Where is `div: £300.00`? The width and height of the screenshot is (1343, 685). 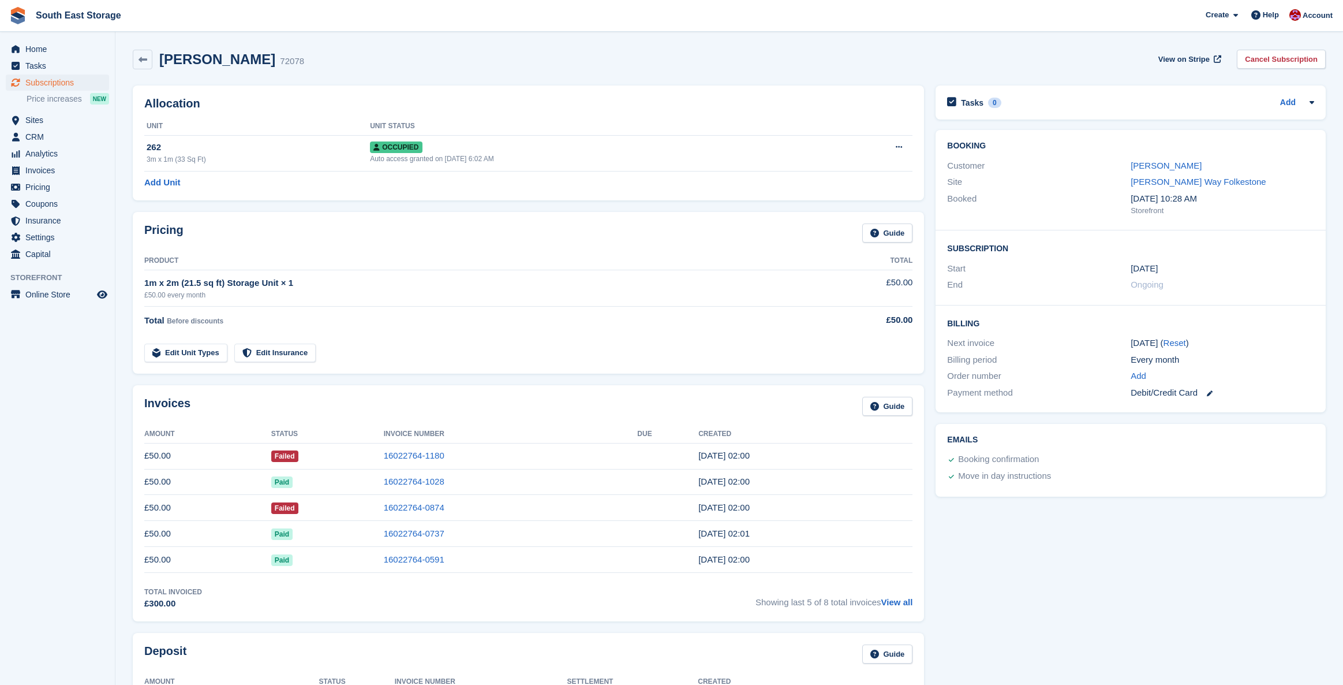 div: £300.00 is located at coordinates (173, 603).